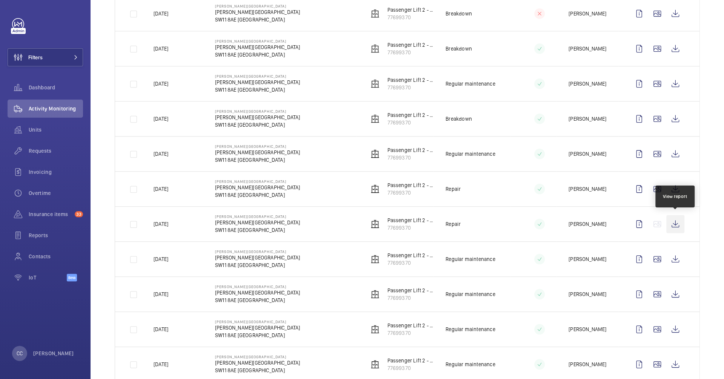  What do you see at coordinates (50, 214) in the screenshot?
I see `span: Insurance items` at bounding box center [50, 214].